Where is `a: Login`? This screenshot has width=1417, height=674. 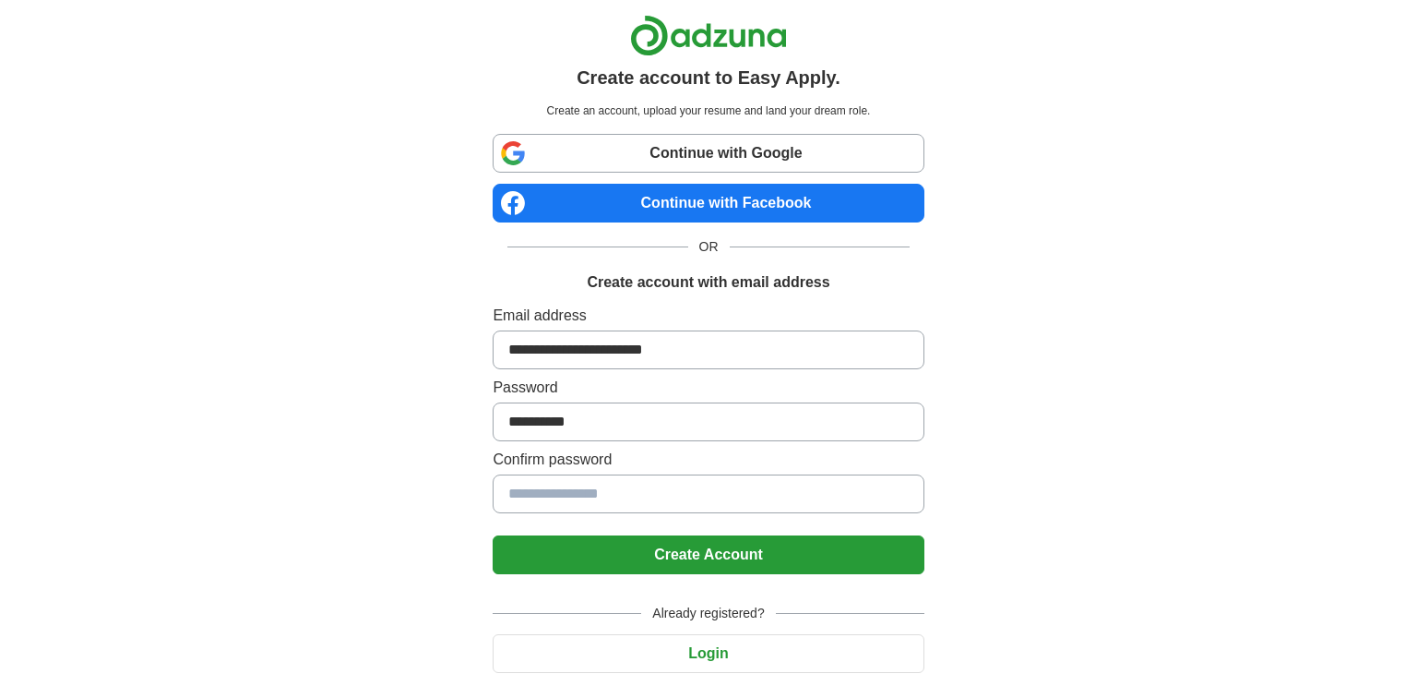
a: Login is located at coordinates (708, 652).